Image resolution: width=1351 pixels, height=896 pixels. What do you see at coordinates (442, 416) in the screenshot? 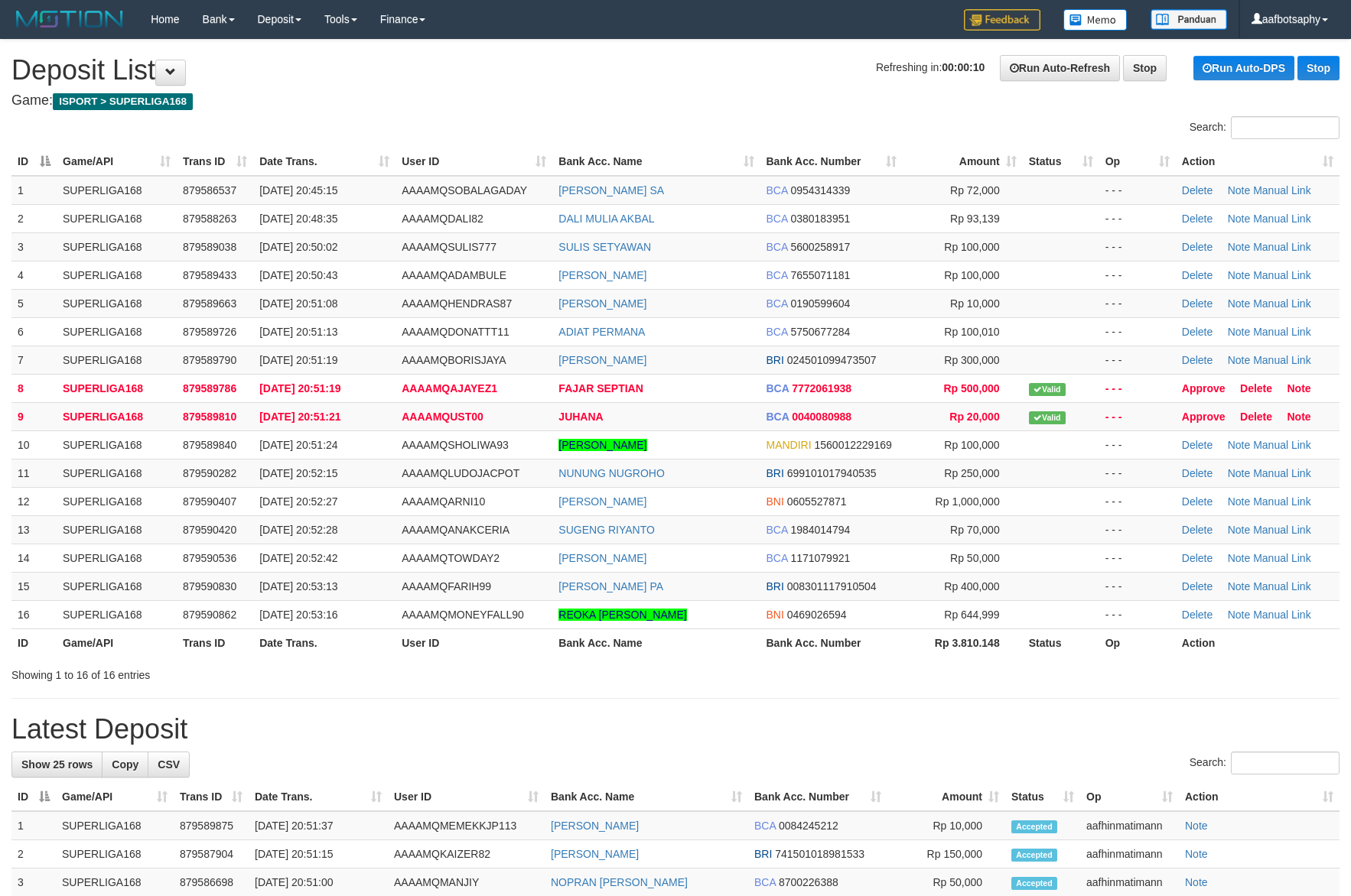
I see `span: AAAAMQUST00` at bounding box center [442, 416].